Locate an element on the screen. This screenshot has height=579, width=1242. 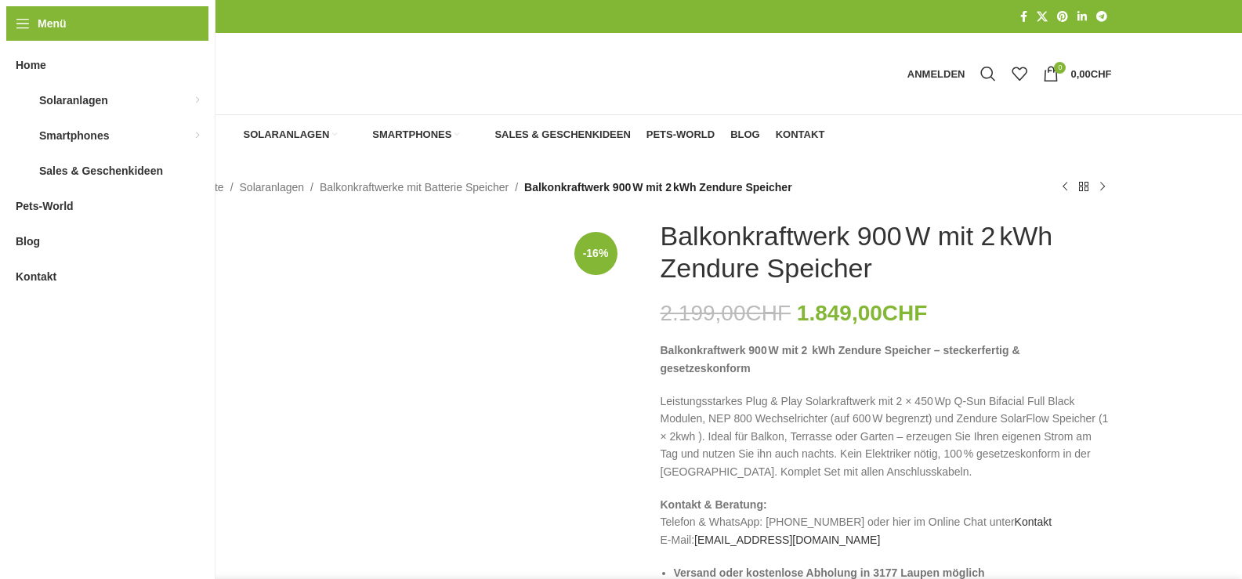
a: Nächstes Produkt is located at coordinates (1103, 187).